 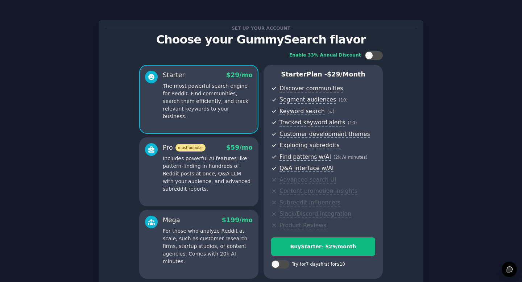 I want to click on span: Segment audiences, so click(x=308, y=100).